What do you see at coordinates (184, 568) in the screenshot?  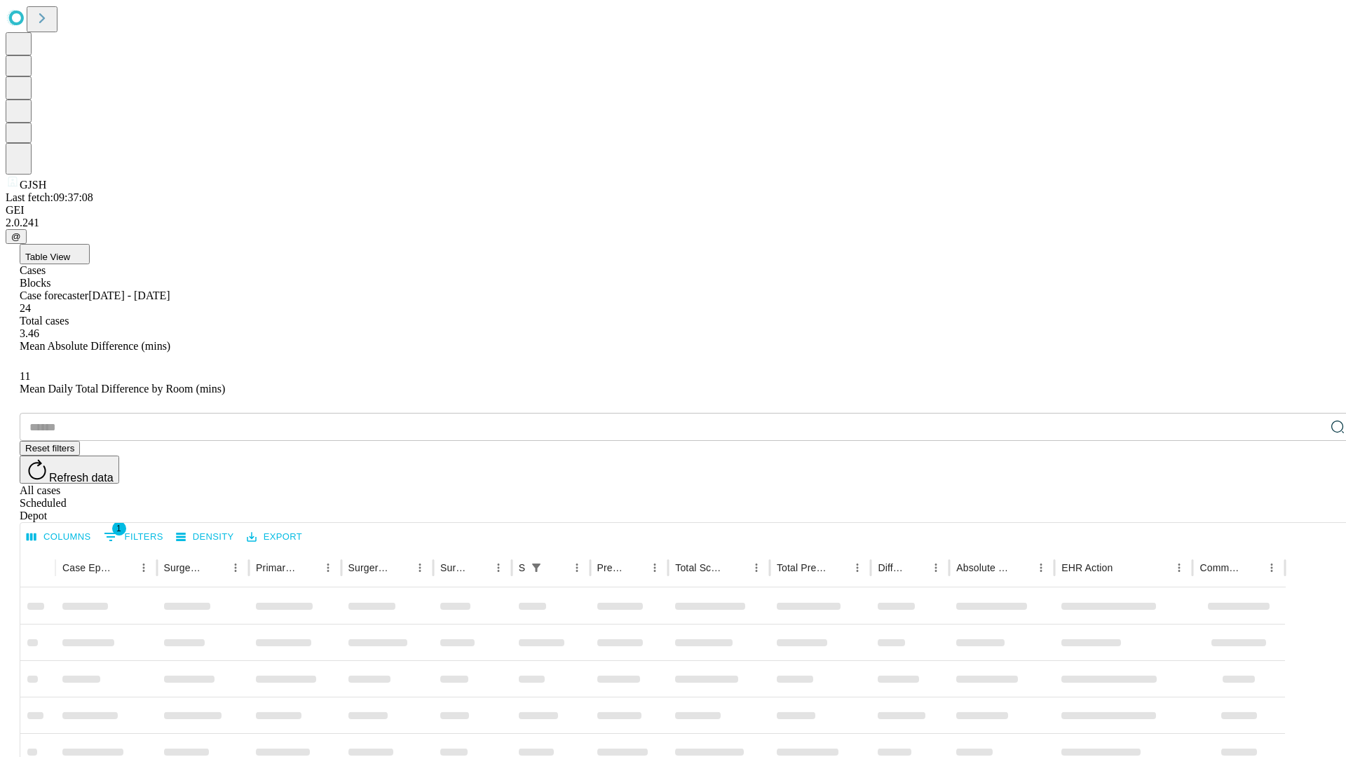 I see `div: Surgeon Name` at bounding box center [184, 568].